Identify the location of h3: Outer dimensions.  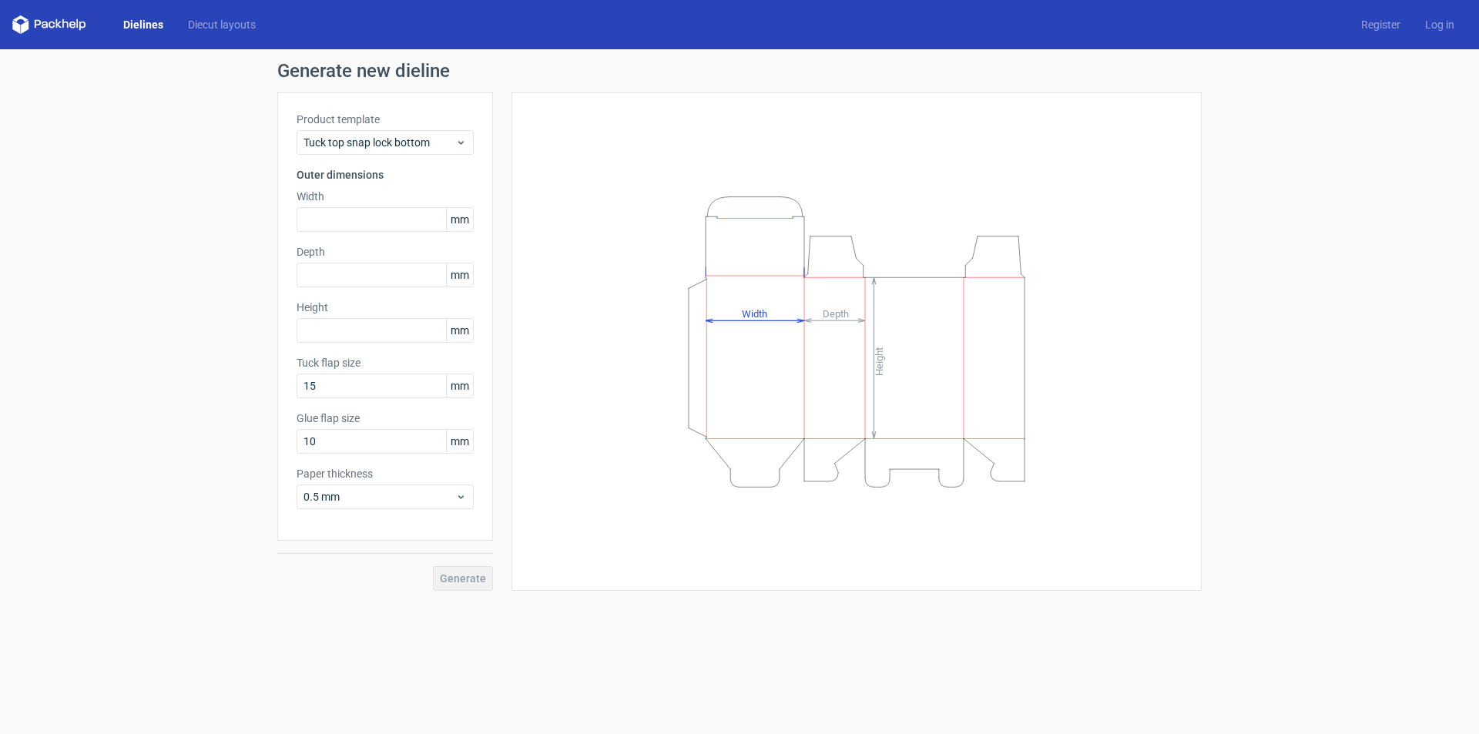
(385, 175).